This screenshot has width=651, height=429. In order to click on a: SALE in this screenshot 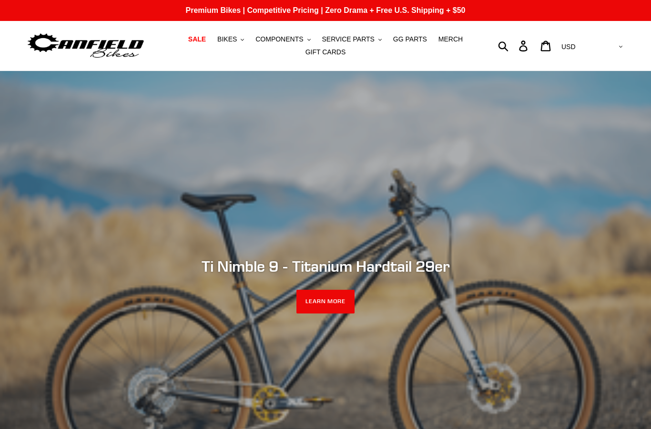, I will do `click(197, 39)`.